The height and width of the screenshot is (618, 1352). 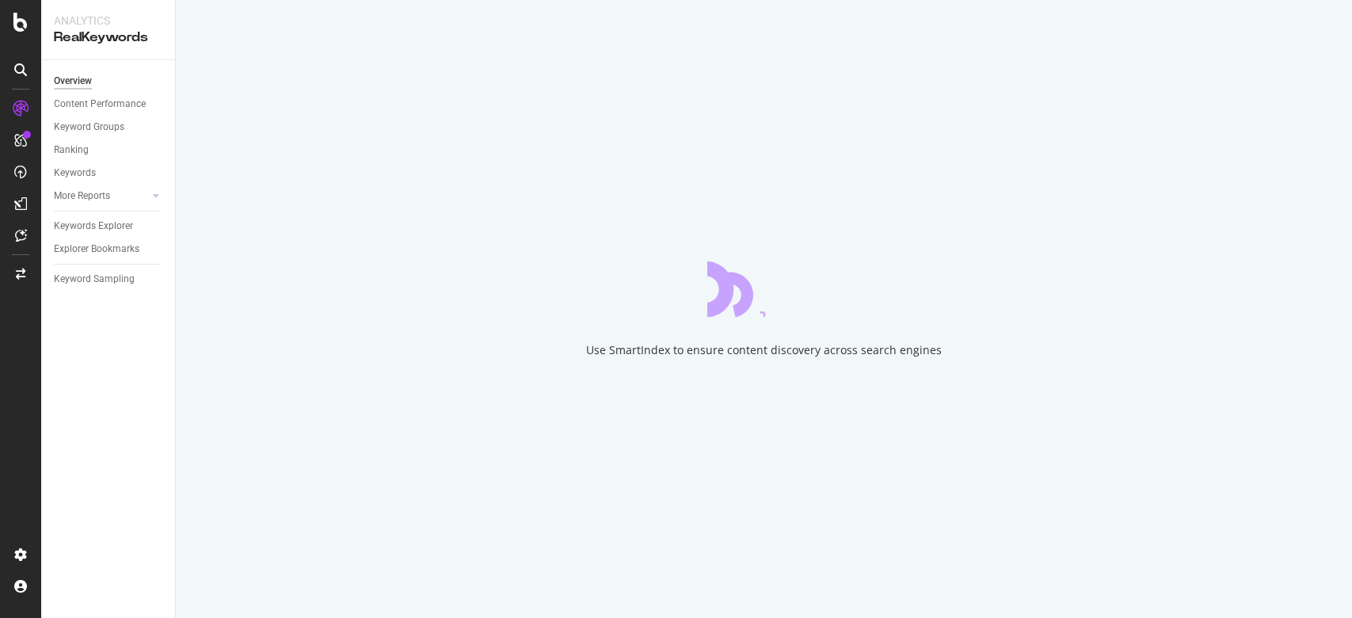 What do you see at coordinates (109, 104) in the screenshot?
I see `a: Content Performance` at bounding box center [109, 104].